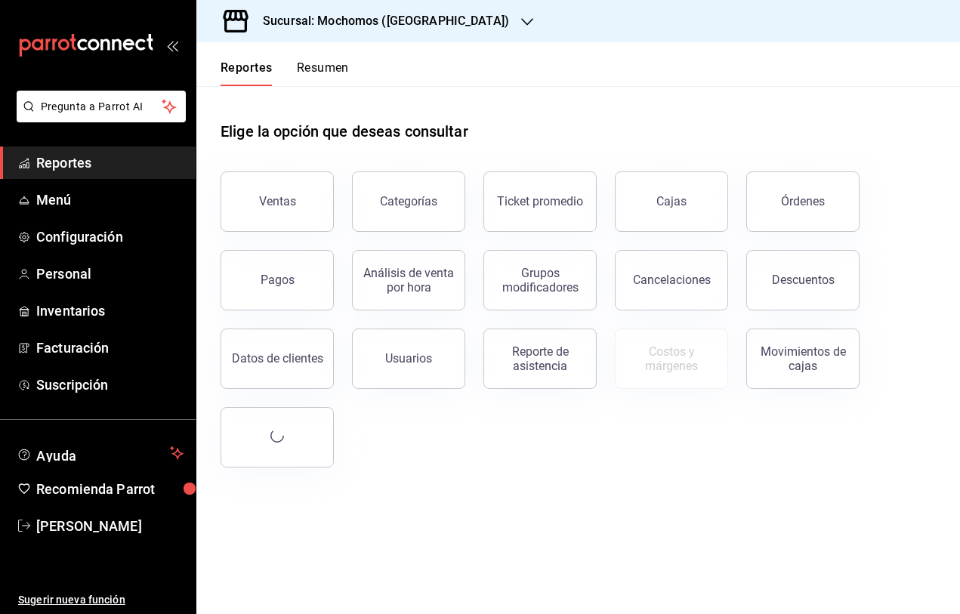  What do you see at coordinates (671, 202) in the screenshot?
I see `div: Cajas` at bounding box center [671, 202].